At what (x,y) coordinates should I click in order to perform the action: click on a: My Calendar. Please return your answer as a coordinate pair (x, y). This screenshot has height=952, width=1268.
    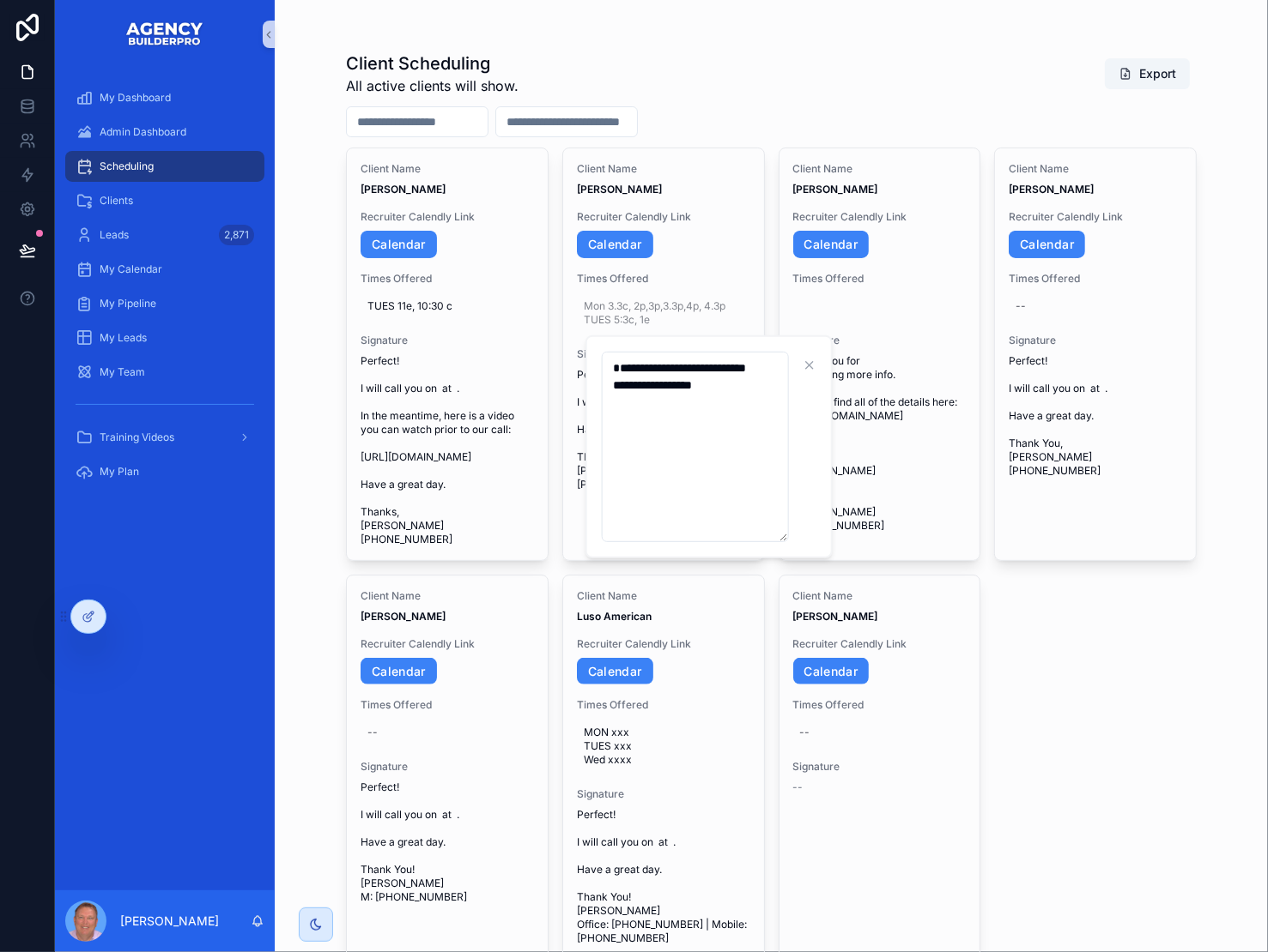
    Looking at the image, I should click on (165, 269).